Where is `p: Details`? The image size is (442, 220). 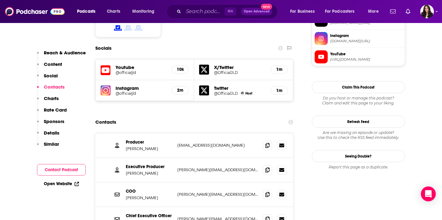
p: Details is located at coordinates (52, 133).